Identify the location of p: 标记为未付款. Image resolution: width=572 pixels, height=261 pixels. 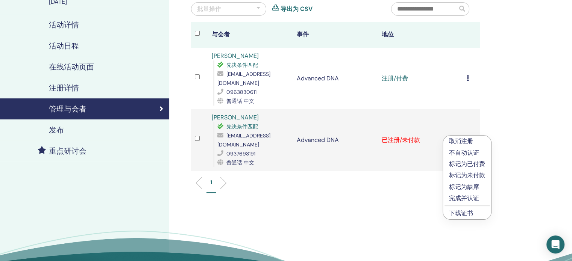
(467, 176).